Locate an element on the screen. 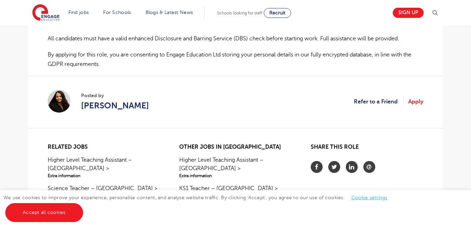 The width and height of the screenshot is (471, 228). a: Recruit is located at coordinates (277, 13).